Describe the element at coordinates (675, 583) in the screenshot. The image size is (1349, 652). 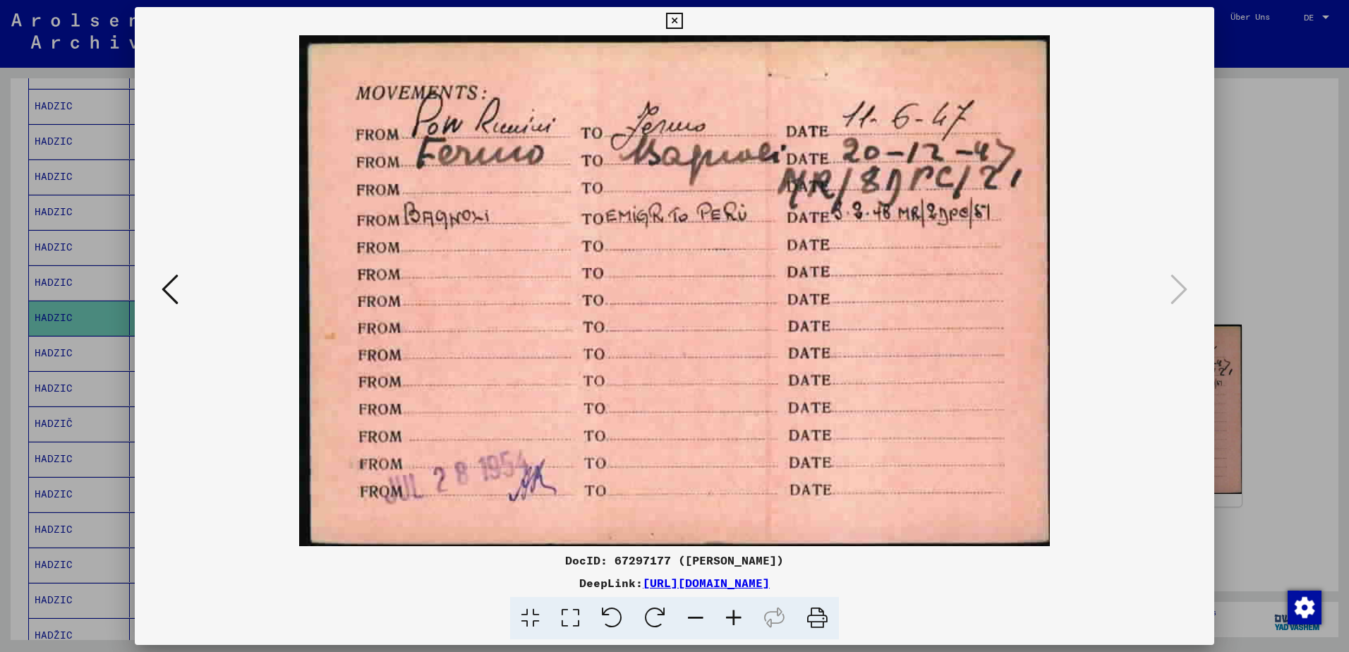
I see `div: DeepLink:` at that location.